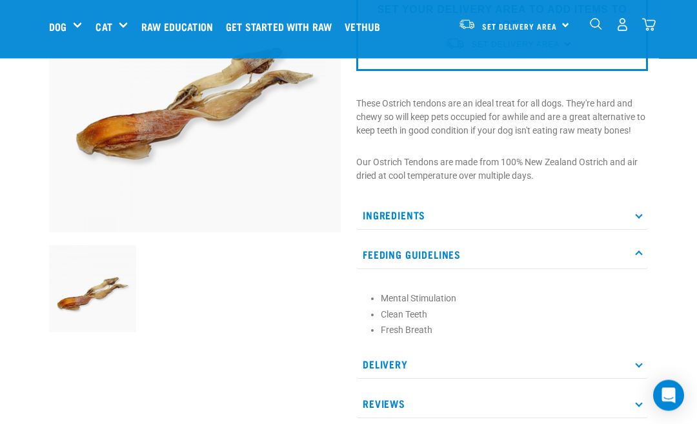 The width and height of the screenshot is (697, 424). Describe the element at coordinates (595, 24) in the screenshot. I see `img: home-icon-1@2x.png` at that location.